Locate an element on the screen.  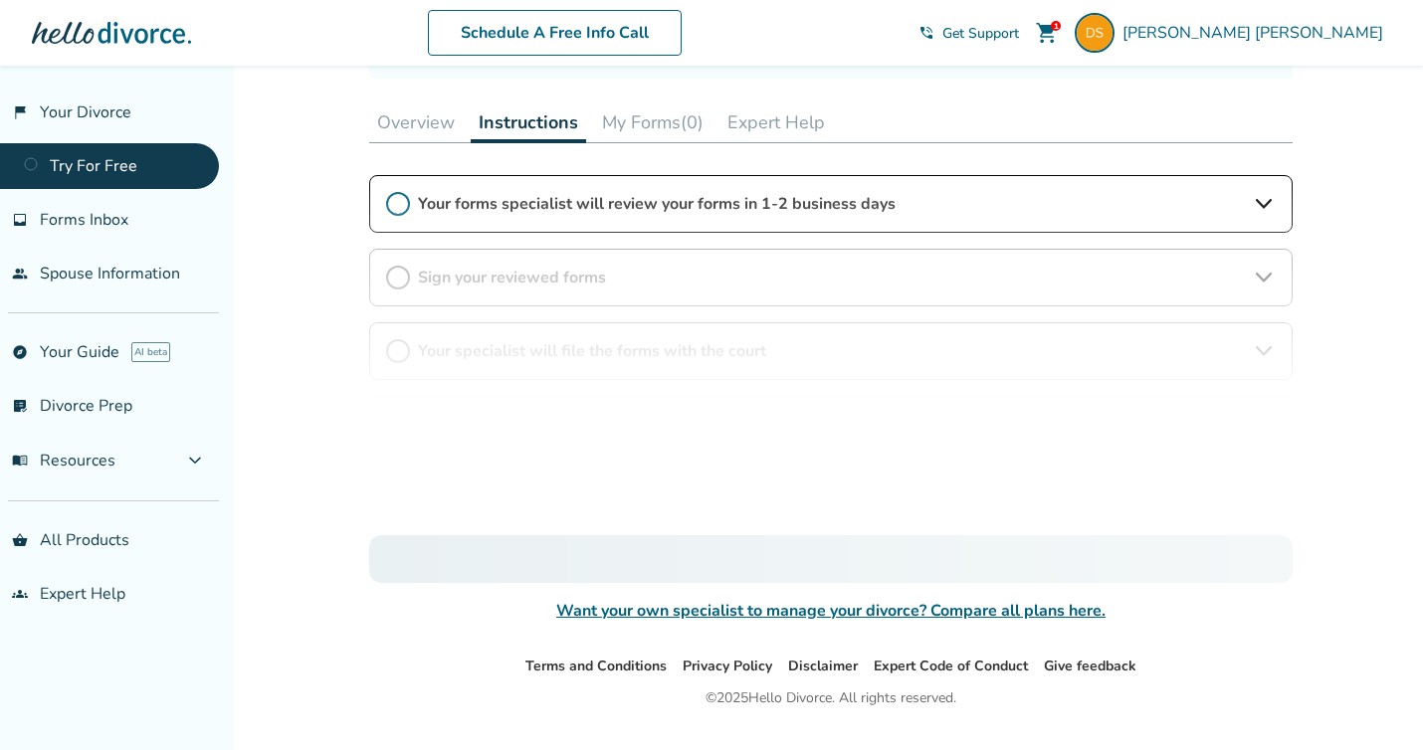
button: Expert Help is located at coordinates (776, 122).